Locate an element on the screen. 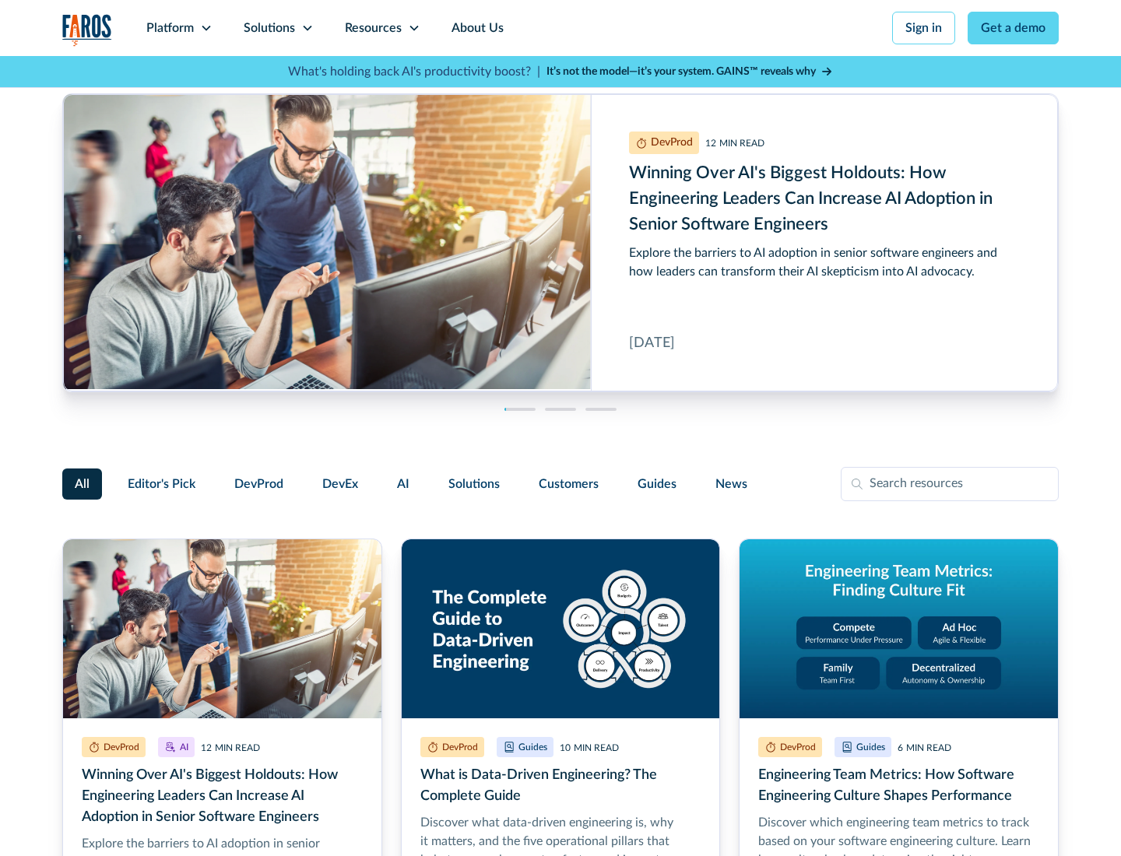 This screenshot has height=856, width=1121. img: Graphic titled 'Engineering Team Metrics: Finding Culture Fit' with four cultural models: Compete... is located at coordinates (898, 629).